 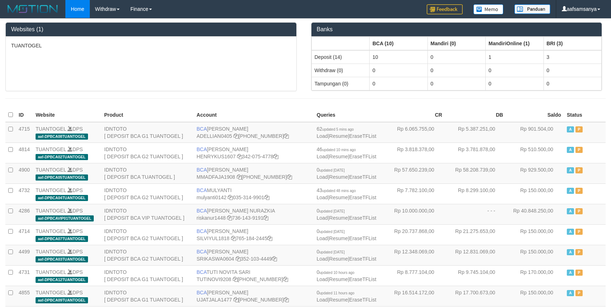 I want to click on td: Rp 12.831.069,00, so click(x=475, y=255).